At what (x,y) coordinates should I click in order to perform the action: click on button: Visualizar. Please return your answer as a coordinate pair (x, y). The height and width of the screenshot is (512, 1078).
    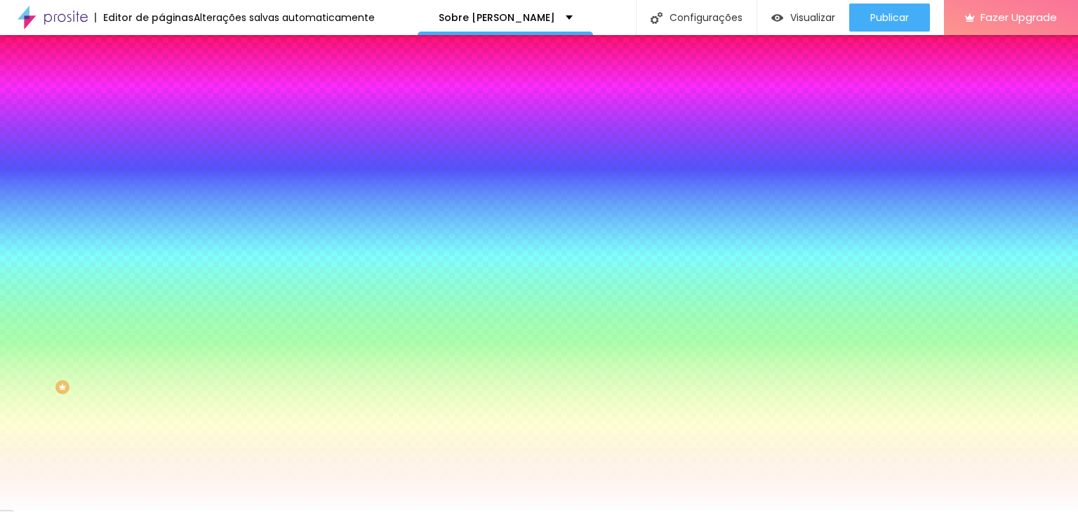
    Looking at the image, I should click on (803, 18).